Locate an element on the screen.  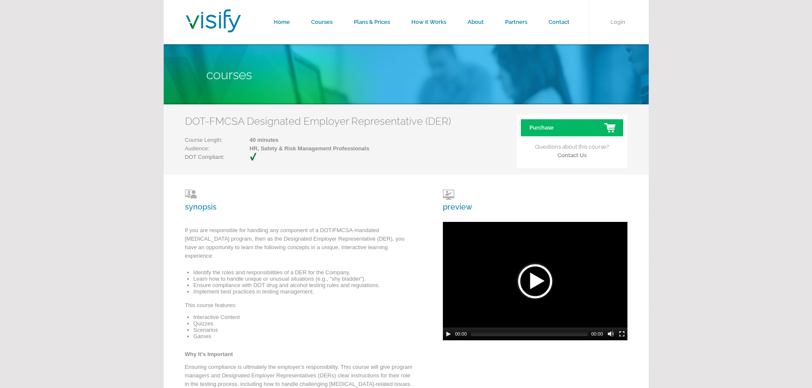
li: Ensure compliance with DOT drug and alcohol testing rules and regulations. is located at coordinates (304, 285).